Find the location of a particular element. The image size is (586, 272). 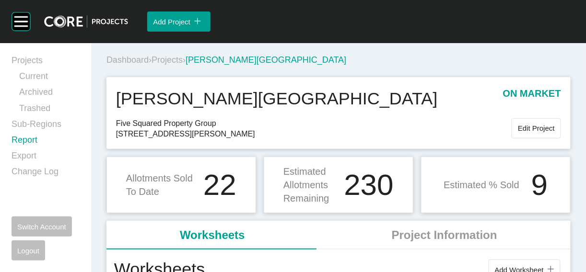

button: Edit Project is located at coordinates (536, 128).